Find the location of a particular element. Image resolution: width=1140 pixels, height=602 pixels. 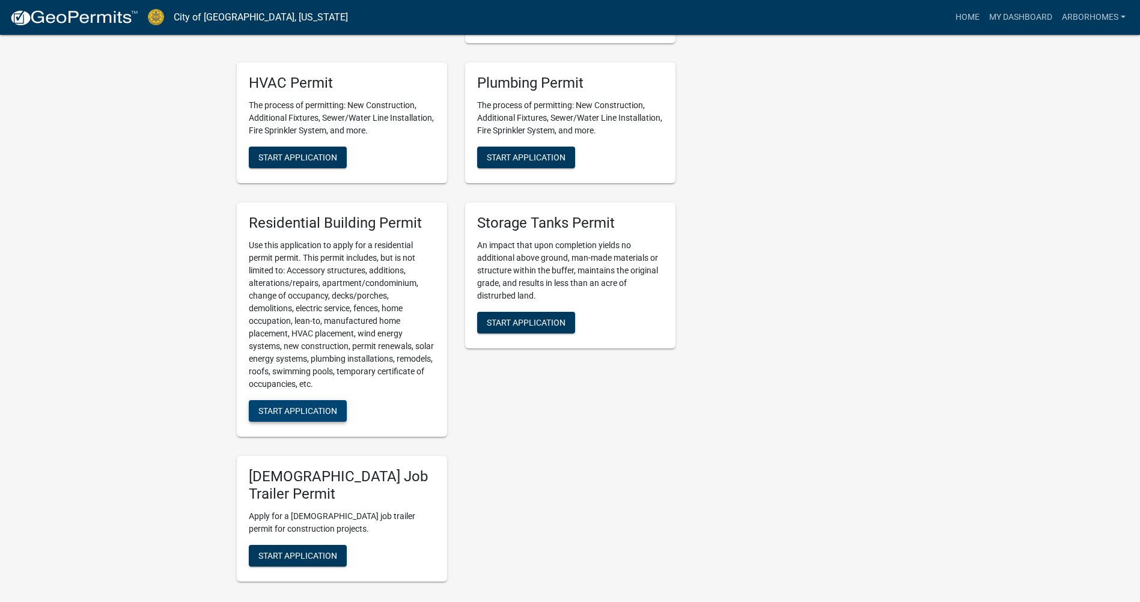

p: An impact that upon completion yields no additional above ground, man-made materials or structure... is located at coordinates (570, 270).